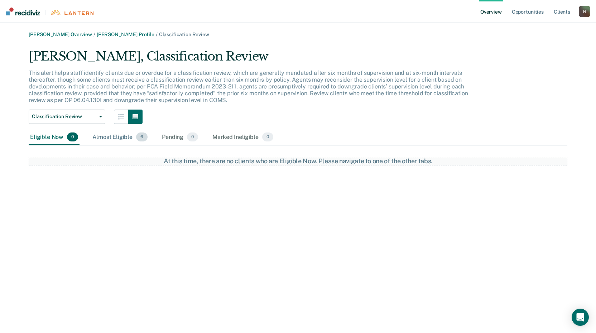  I want to click on div: Marked Ineligible0, so click(243, 138).